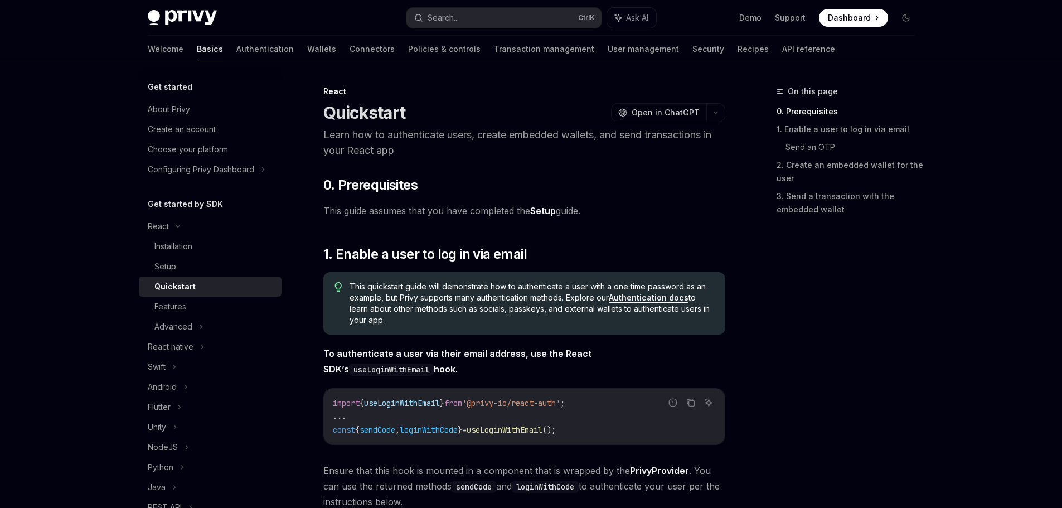  Describe the element at coordinates (453, 403) in the screenshot. I see `span: from` at that location.